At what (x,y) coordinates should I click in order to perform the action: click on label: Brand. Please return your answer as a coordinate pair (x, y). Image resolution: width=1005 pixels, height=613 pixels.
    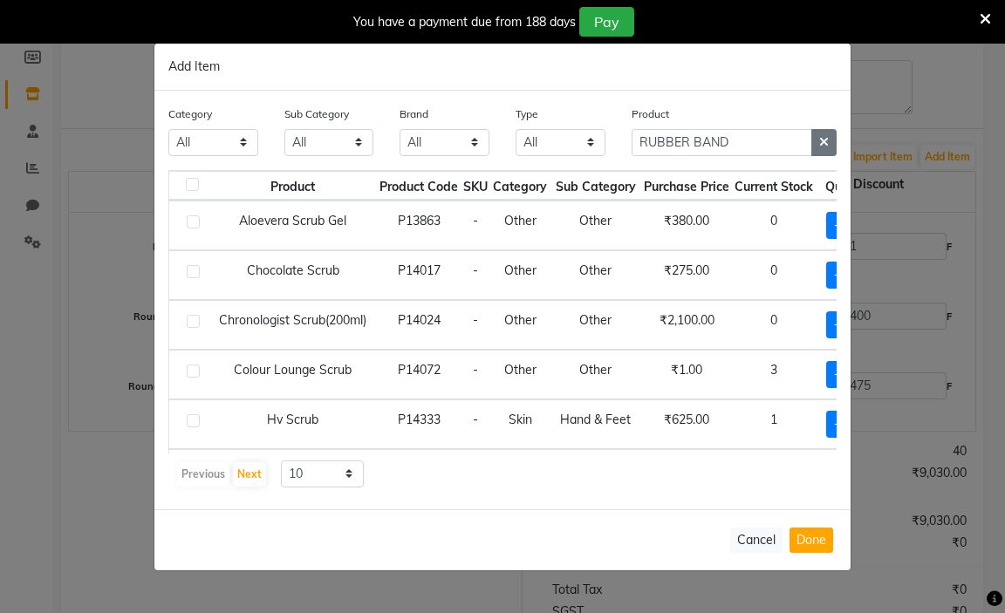
    Looking at the image, I should click on (414, 114).